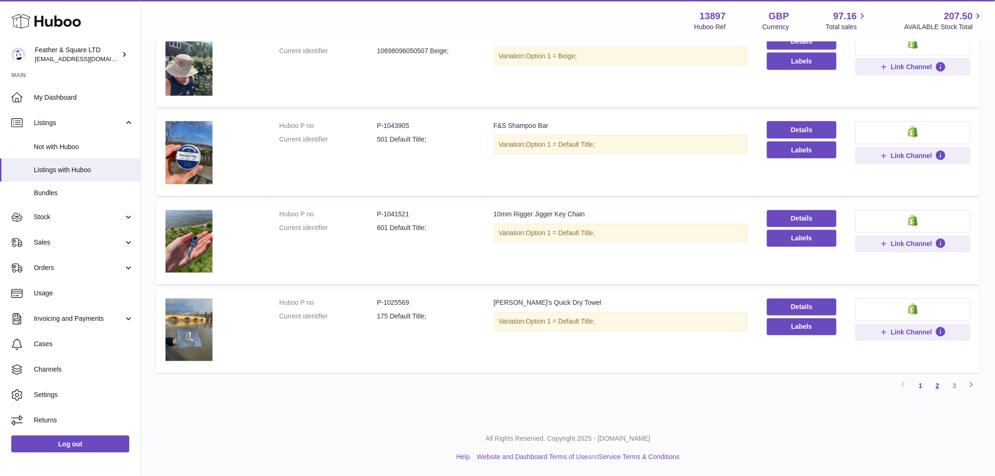  Describe the element at coordinates (84, 97) in the screenshot. I see `span: My Dashboard` at that location.